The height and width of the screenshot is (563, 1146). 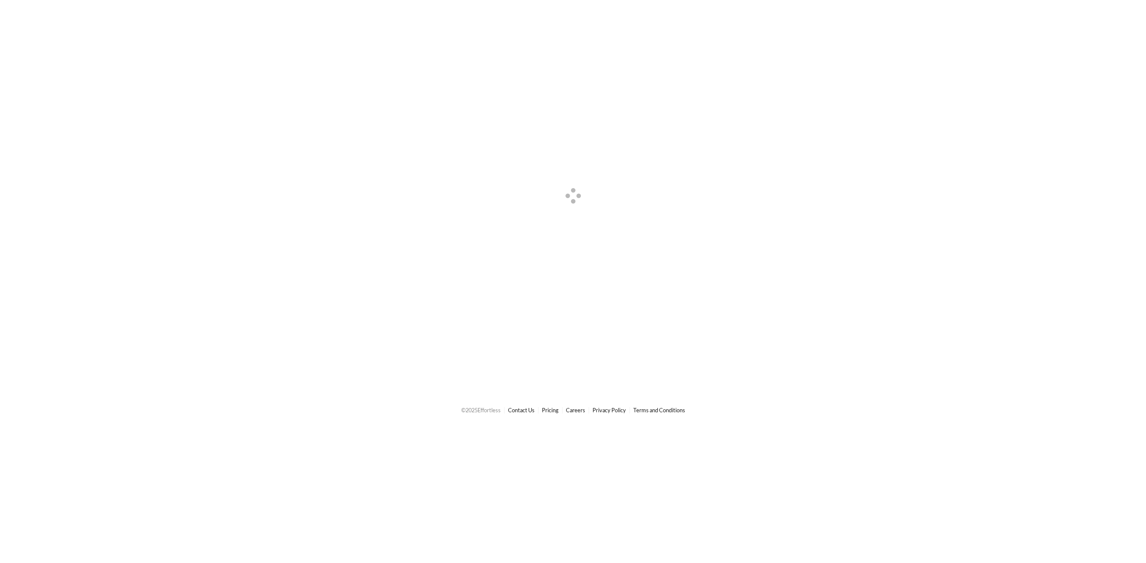 I want to click on a: Contact Us, so click(x=521, y=410).